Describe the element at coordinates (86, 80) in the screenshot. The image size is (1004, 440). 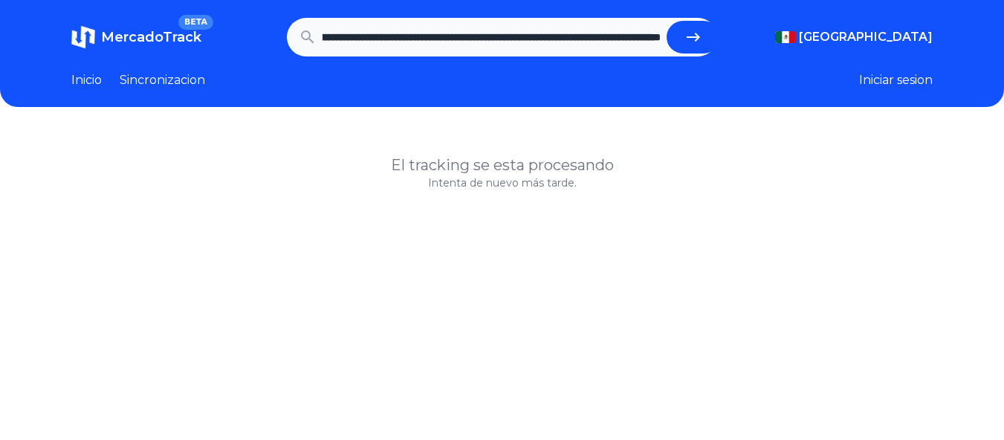
I see `a: Inicio` at that location.